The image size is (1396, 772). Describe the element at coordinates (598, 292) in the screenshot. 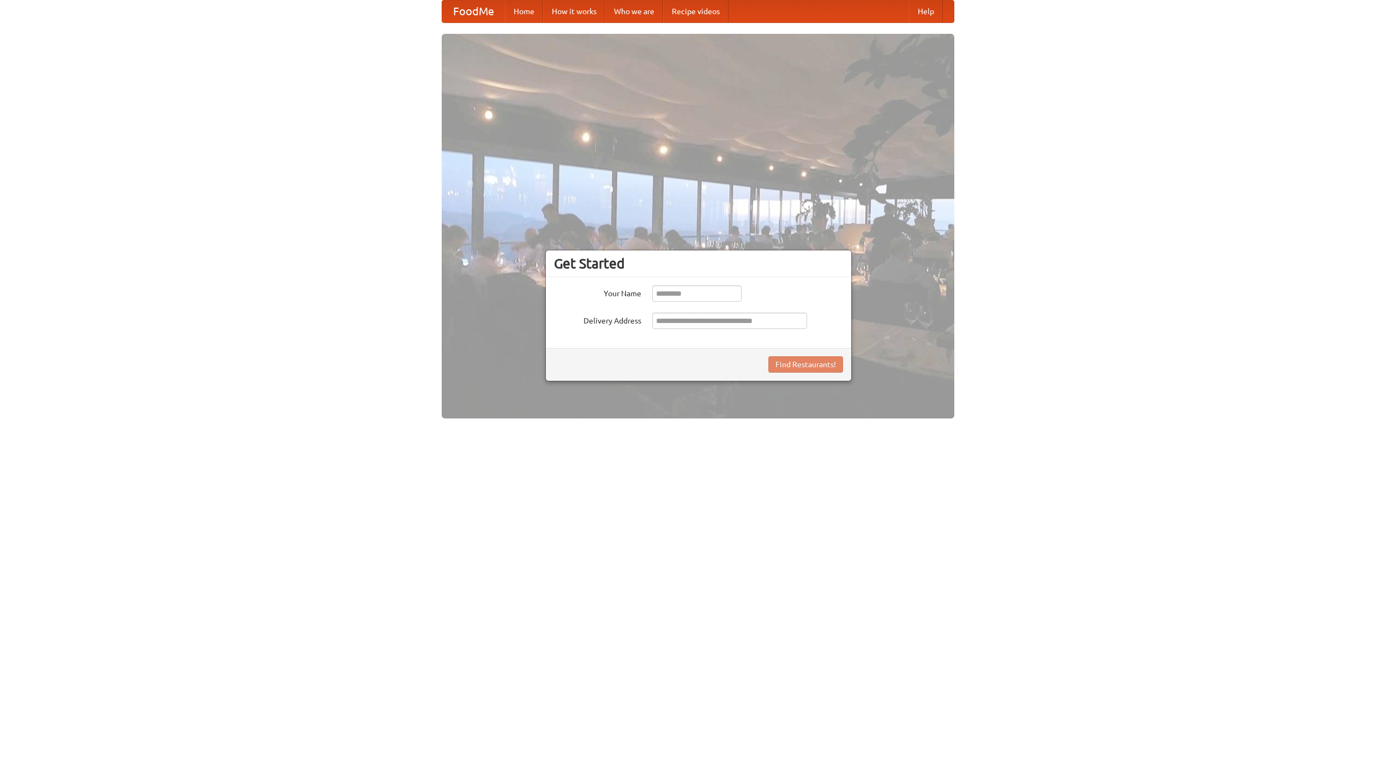

I see `label: Your Name` at that location.